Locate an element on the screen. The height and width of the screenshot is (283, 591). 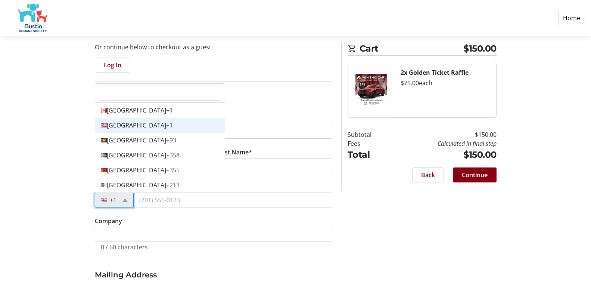
span: Back is located at coordinates (428, 175).